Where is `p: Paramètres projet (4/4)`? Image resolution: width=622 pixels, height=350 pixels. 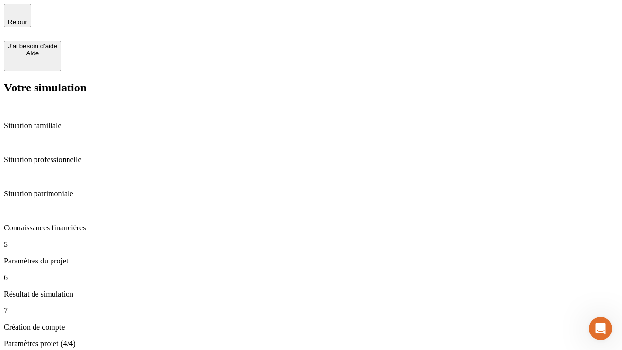
p: Paramètres projet (4/4) is located at coordinates (311, 344).